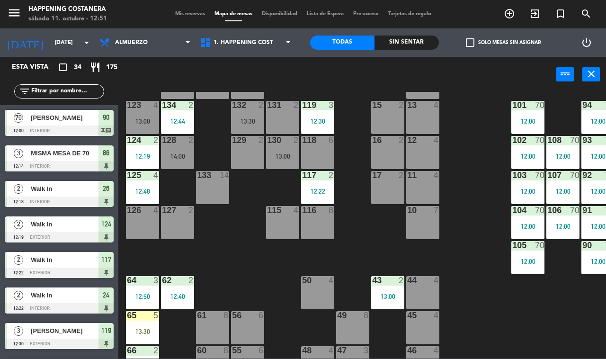 The height and width of the screenshot is (359, 606). I want to click on div: Sin sentar, so click(407, 43).